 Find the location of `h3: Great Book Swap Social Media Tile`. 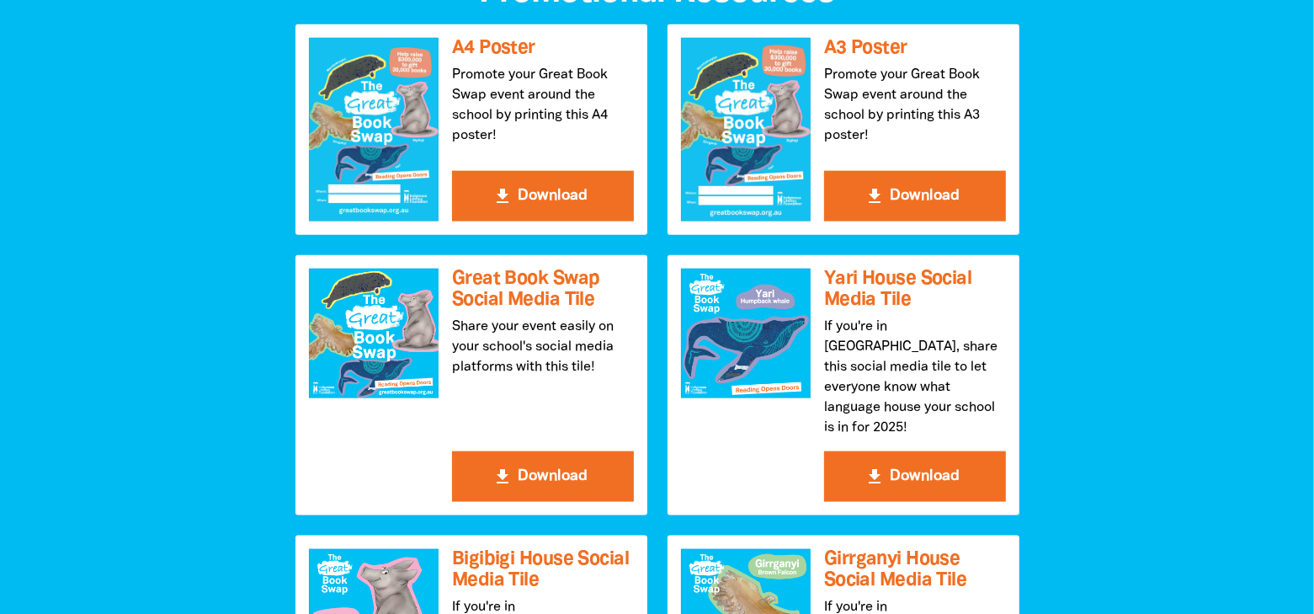

h3: Great Book Swap Social Media Tile is located at coordinates (543, 289).